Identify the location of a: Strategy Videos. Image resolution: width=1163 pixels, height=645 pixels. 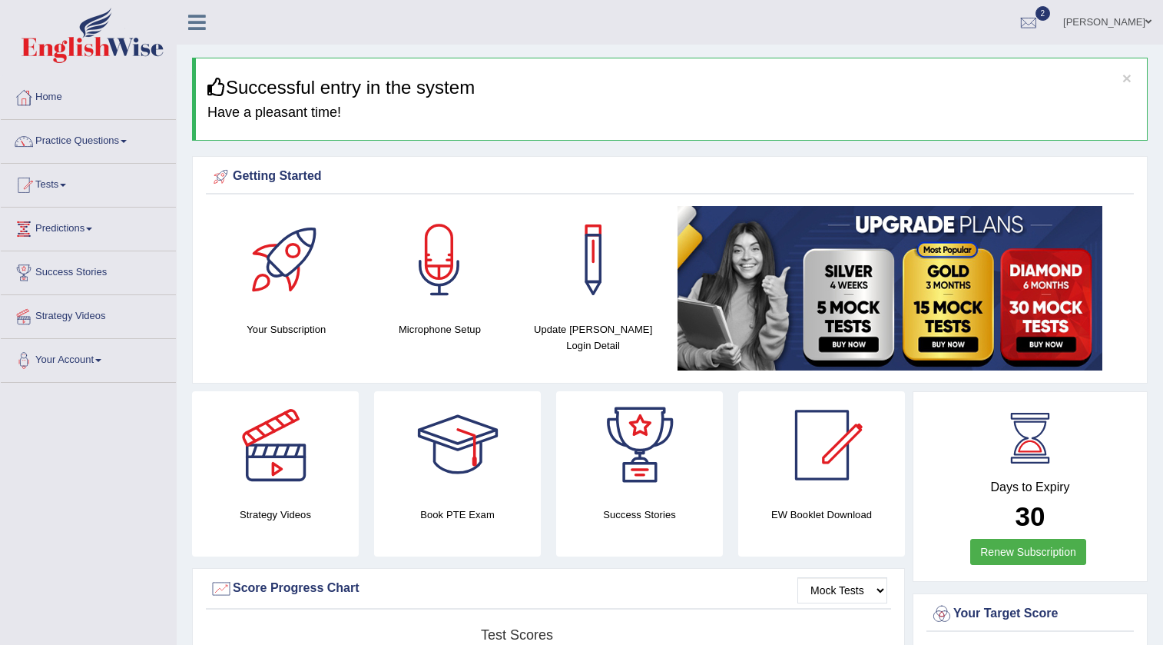
(88, 314).